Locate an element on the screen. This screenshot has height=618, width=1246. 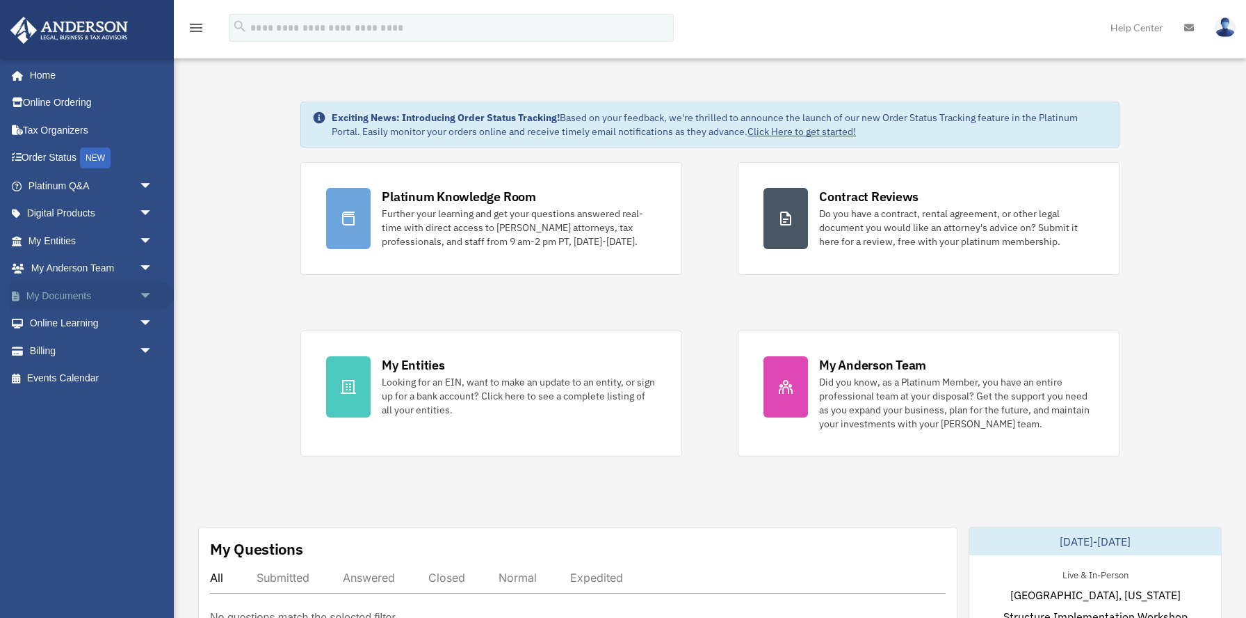
div: Platinum Knowledge Room is located at coordinates (459, 196).